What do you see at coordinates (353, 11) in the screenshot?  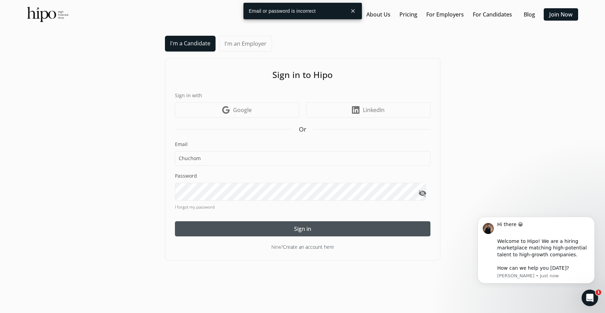 I see `button: close` at bounding box center [353, 11].